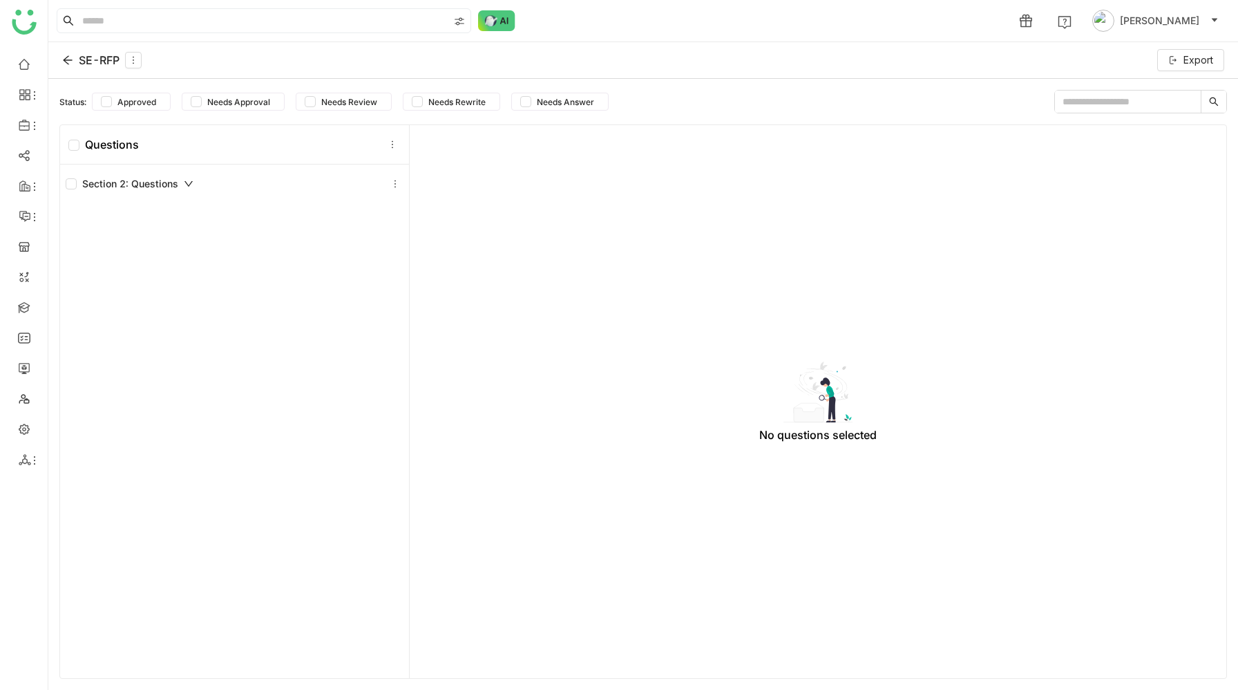 The height and width of the screenshot is (690, 1238). Describe the element at coordinates (818, 392) in the screenshot. I see `img: nodata.svg` at that location.